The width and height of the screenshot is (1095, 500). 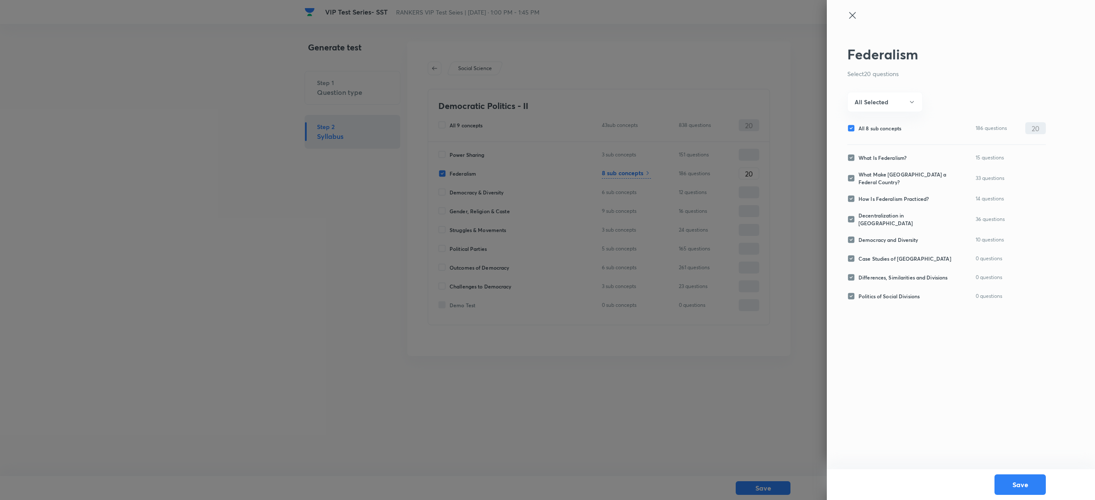 What do you see at coordinates (903, 278) in the screenshot?
I see `span: Differences, Similarities and Divisions` at bounding box center [903, 278].